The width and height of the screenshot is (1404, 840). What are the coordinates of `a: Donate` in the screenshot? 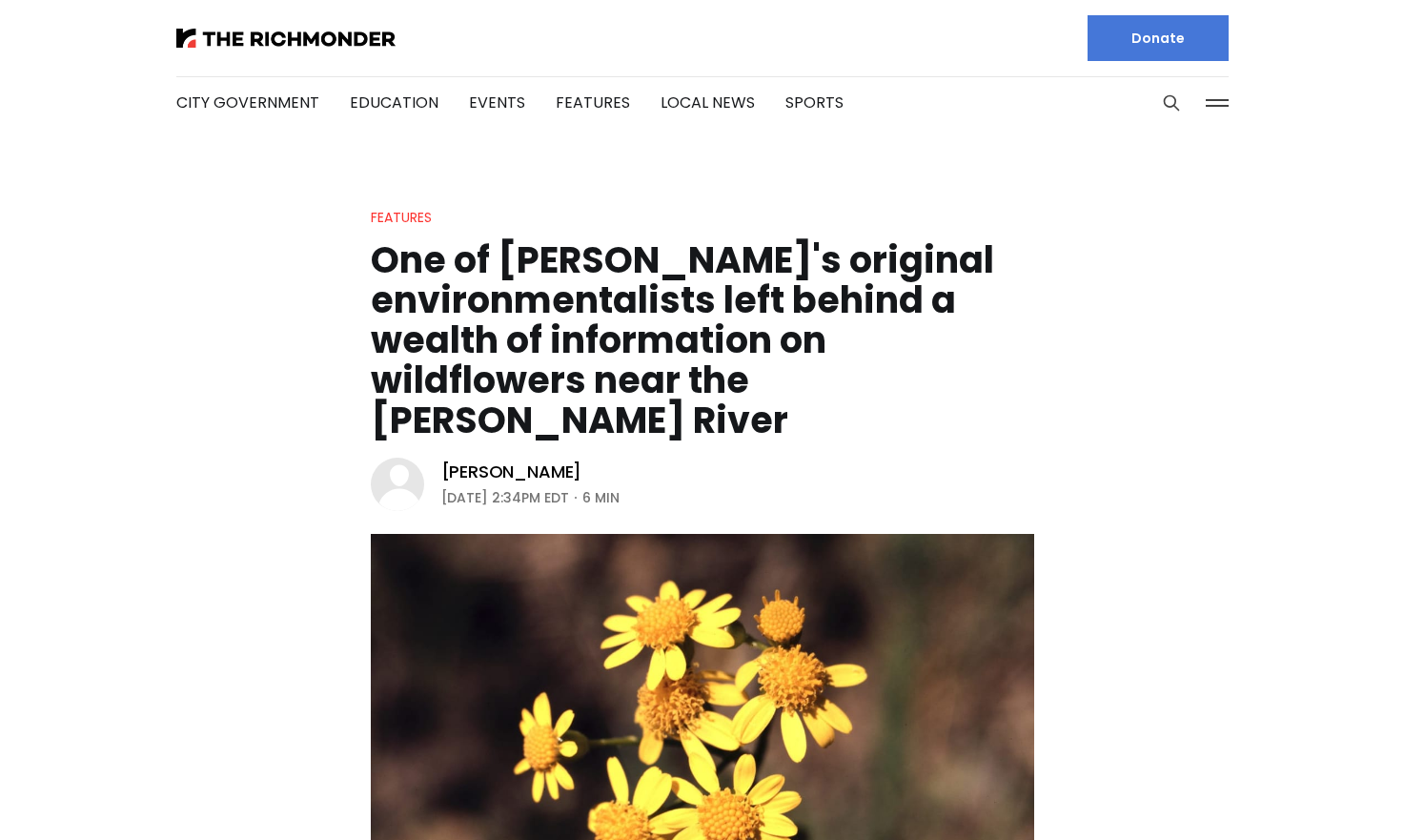 It's located at (1158, 38).